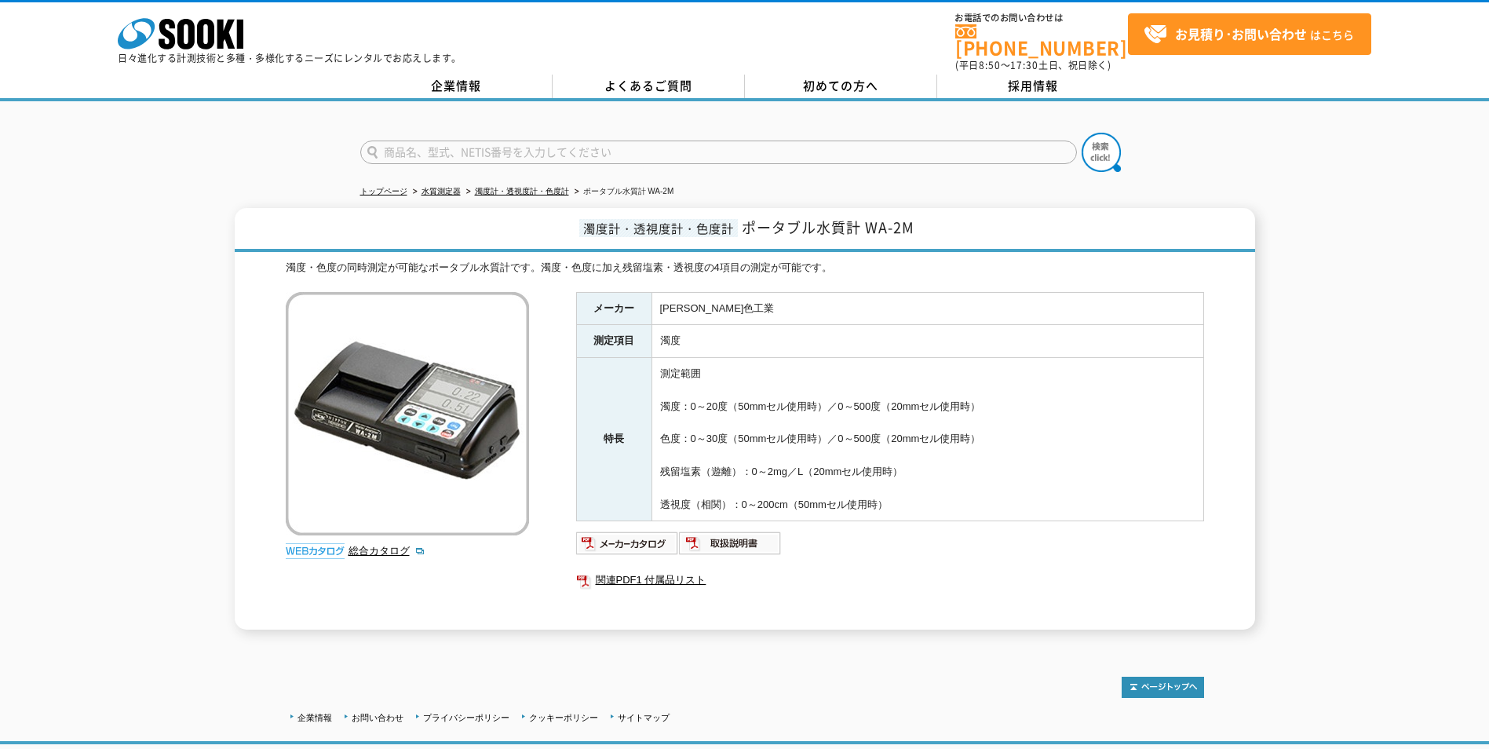  What do you see at coordinates (659, 228) in the screenshot?
I see `span: 濁度計・透視度計・色度計` at bounding box center [659, 228].